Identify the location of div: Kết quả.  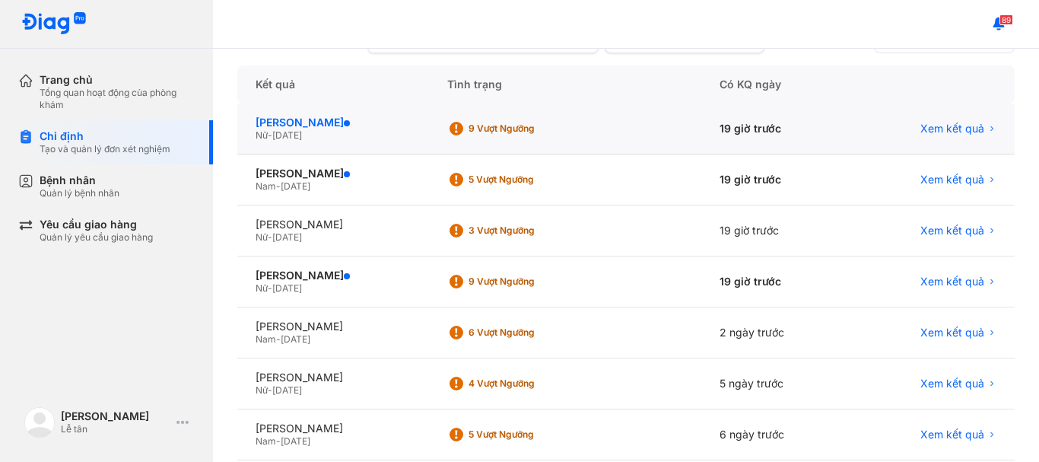
(333, 84).